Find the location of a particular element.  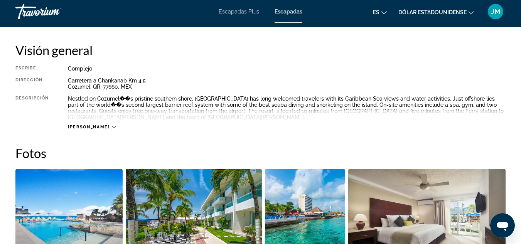

button: Menú de usuario is located at coordinates (495, 12).